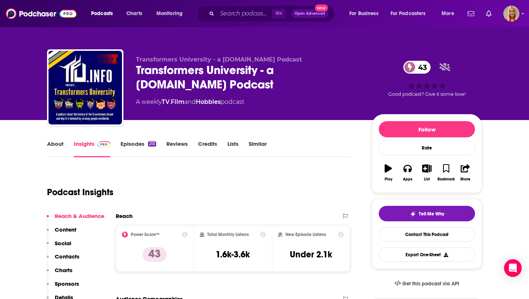  I want to click on p: Contacts, so click(67, 256).